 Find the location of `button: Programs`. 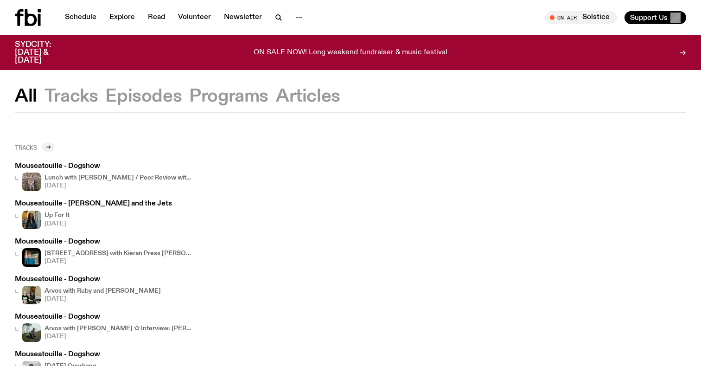

button: Programs is located at coordinates (229, 96).